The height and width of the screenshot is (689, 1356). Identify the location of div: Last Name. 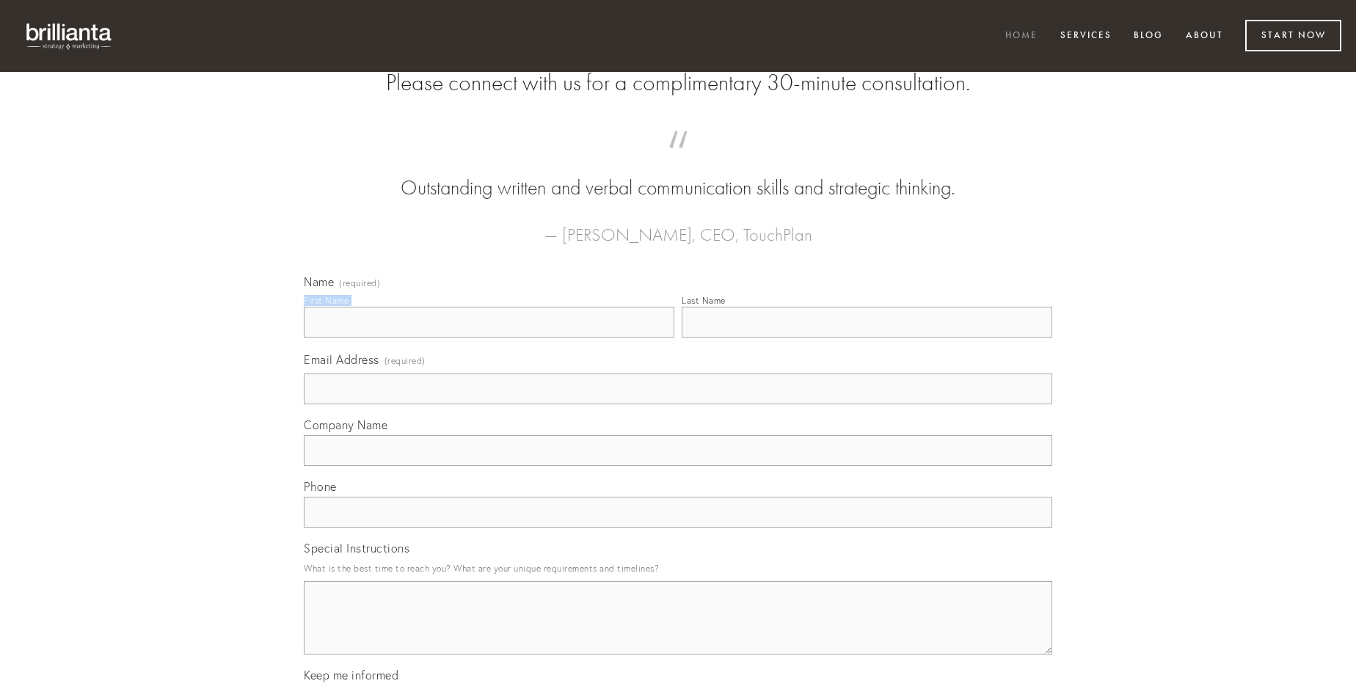
(704, 300).